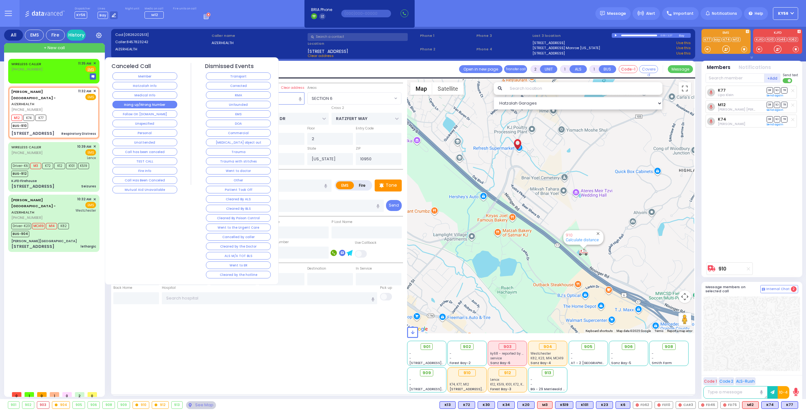 This screenshot has width=806, height=411. What do you see at coordinates (365, 243) in the screenshot?
I see `label: Use Callback` at bounding box center [365, 243].